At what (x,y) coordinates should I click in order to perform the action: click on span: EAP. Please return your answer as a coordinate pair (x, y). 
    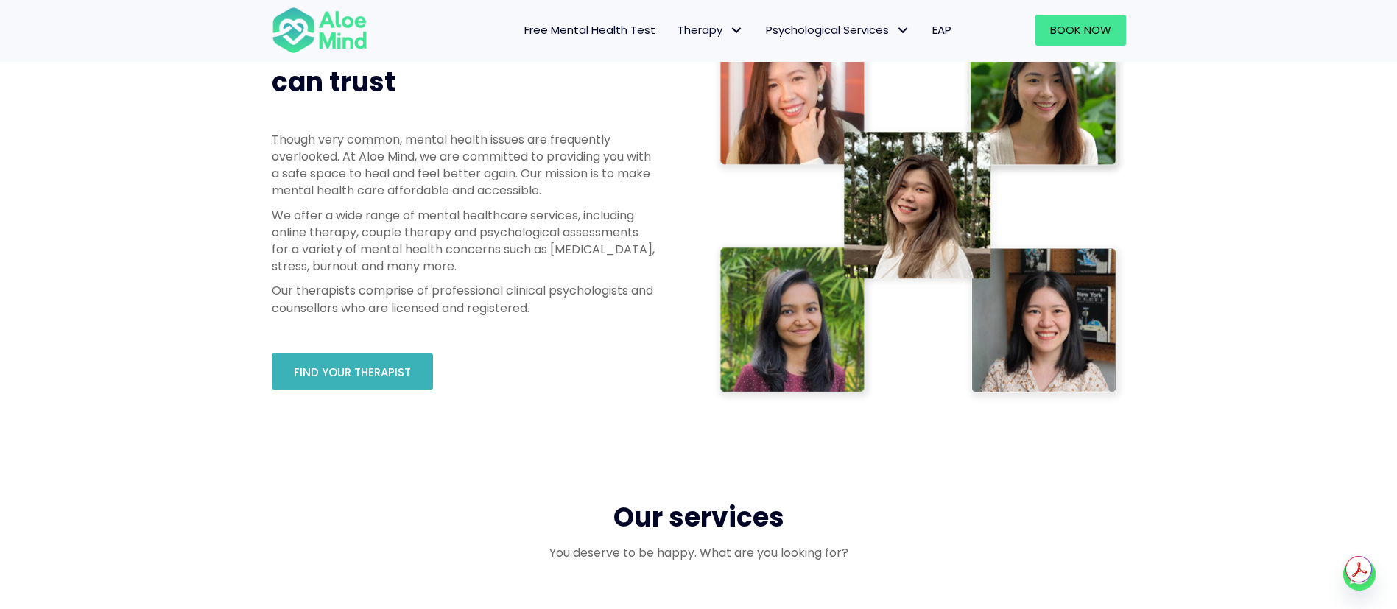
    Looking at the image, I should click on (942, 29).